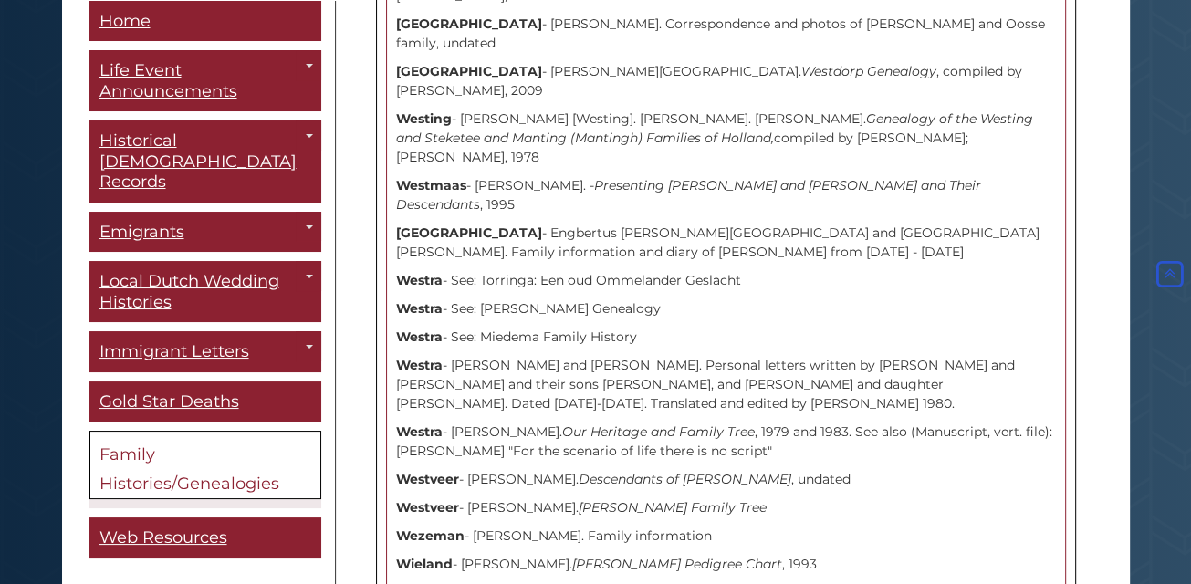  What do you see at coordinates (423, 119) in the screenshot?
I see `strong: Westing` at bounding box center [423, 119].